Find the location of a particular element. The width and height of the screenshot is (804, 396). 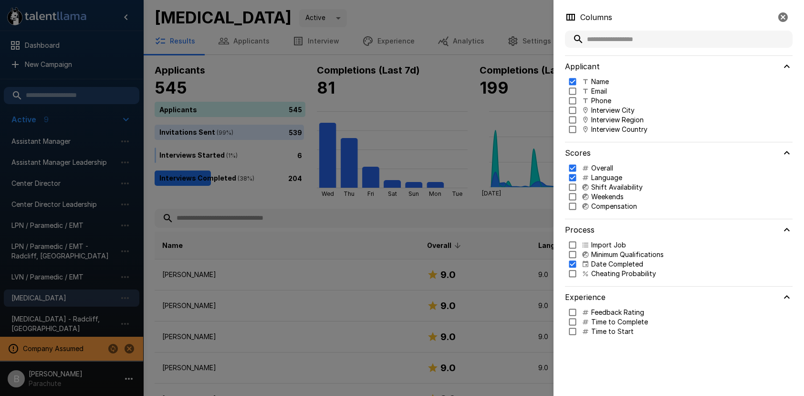

h6: Experience is located at coordinates (585, 297).